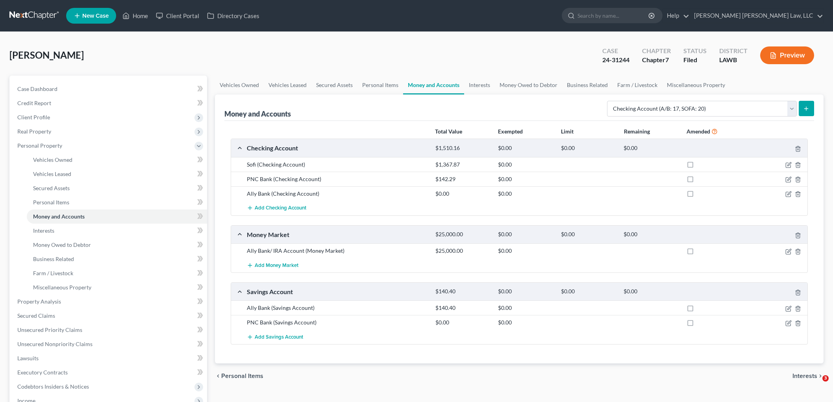 Image resolution: width=833 pixels, height=402 pixels. What do you see at coordinates (109, 358) in the screenshot?
I see `a: Lawsuits` at bounding box center [109, 358].